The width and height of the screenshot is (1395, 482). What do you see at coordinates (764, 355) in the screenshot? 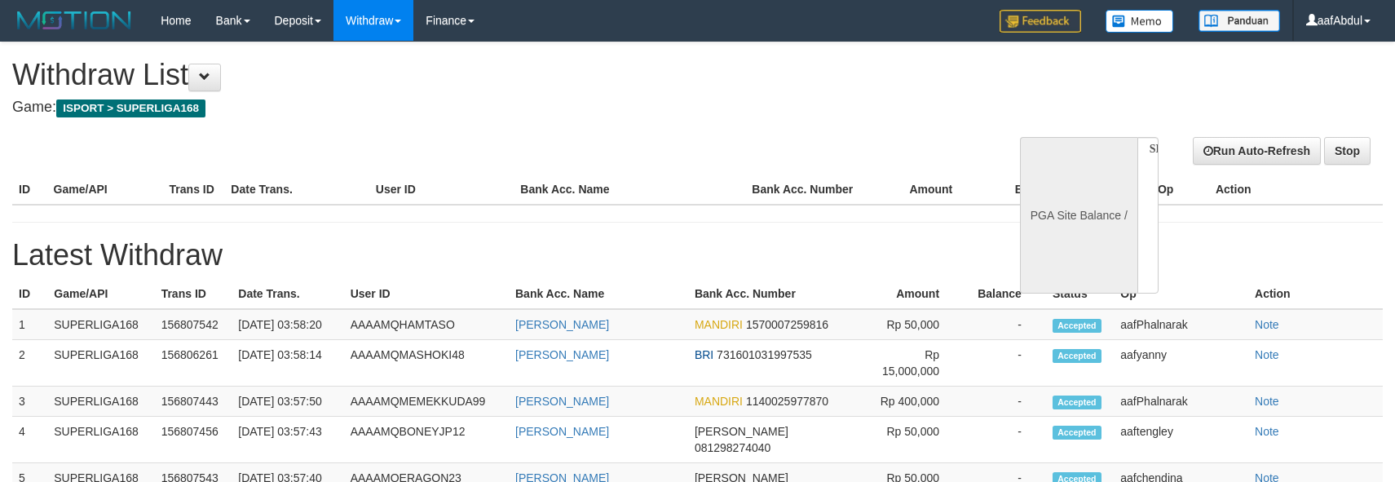
I see `span: 731601031997535` at bounding box center [764, 355].